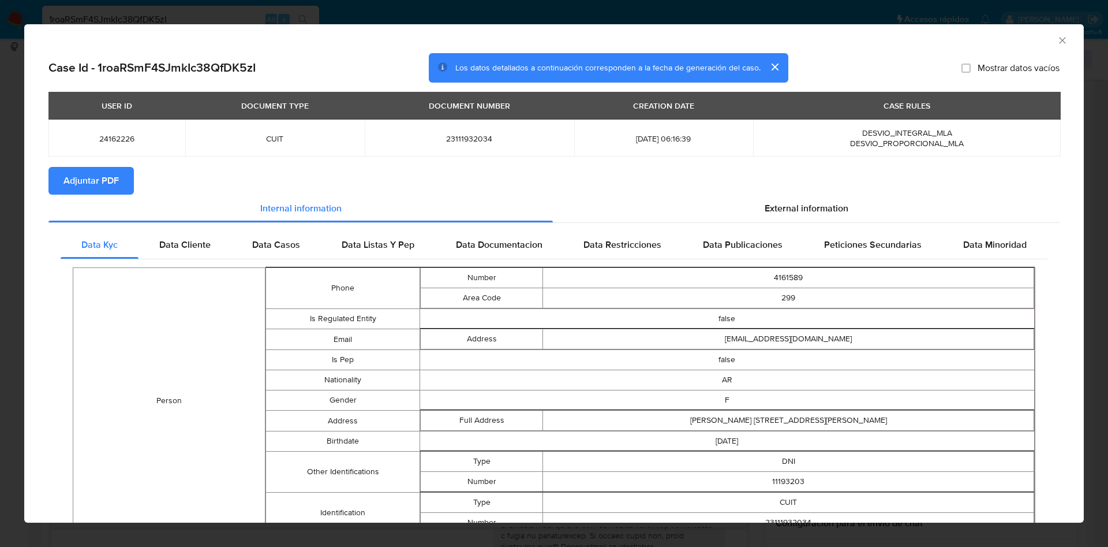 The width and height of the screenshot is (1108, 547). Describe the element at coordinates (343, 379) in the screenshot. I see `td: Nationality` at that location.